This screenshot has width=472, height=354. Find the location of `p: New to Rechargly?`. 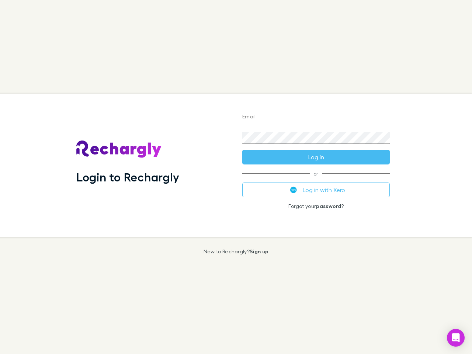

p: New to Rechargly? is located at coordinates (236, 251).